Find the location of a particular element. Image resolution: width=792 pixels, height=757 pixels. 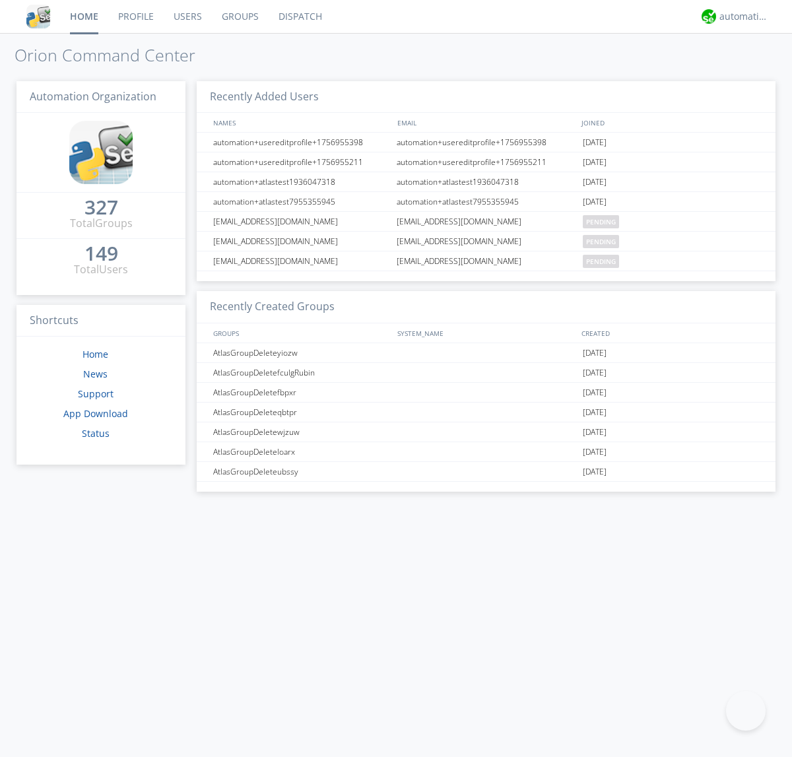

div: AtlasGroupDeleteyiozw is located at coordinates (301, 352).